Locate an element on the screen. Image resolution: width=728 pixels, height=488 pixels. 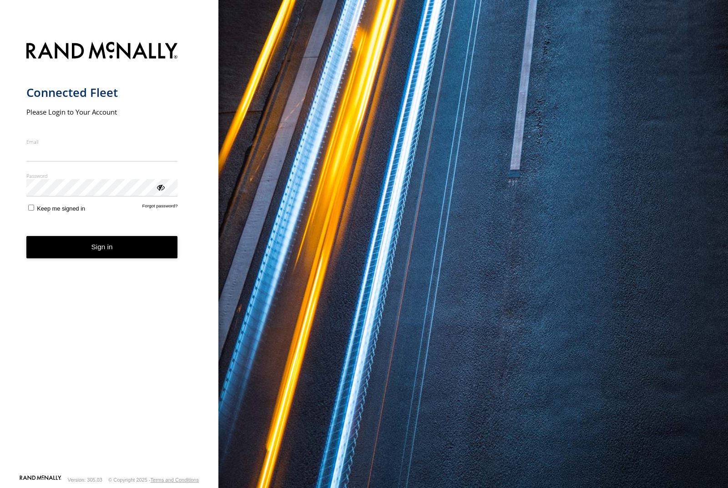
div: Version: 305.03 is located at coordinates (85, 480).